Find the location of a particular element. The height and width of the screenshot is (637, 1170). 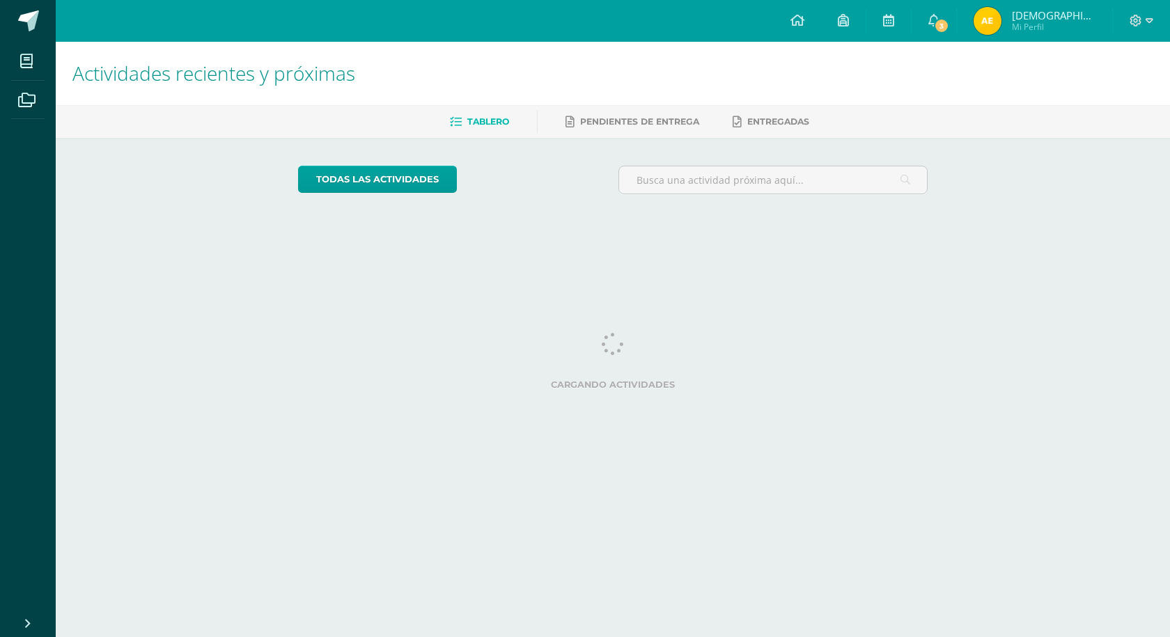

a: Tablero is located at coordinates (479, 122).